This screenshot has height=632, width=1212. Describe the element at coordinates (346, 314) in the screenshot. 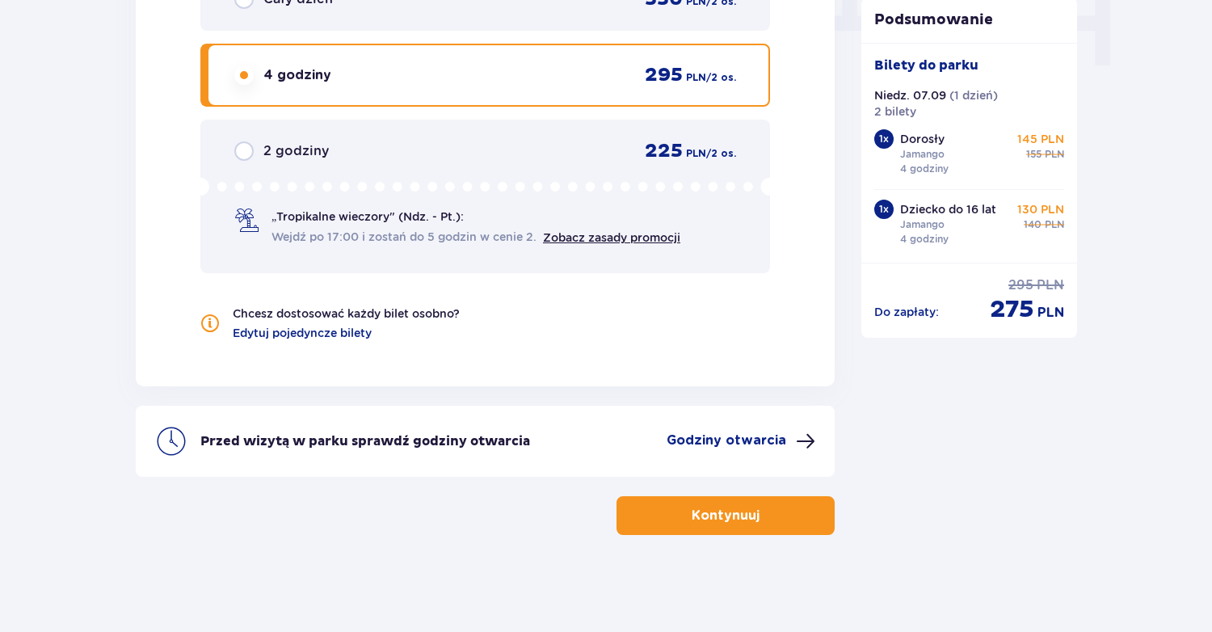

I see `p: Chcesz dostosować każdy bilet osobno?` at that location.